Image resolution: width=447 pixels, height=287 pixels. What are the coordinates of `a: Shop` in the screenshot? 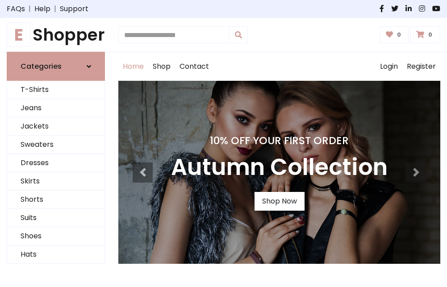 It's located at (162, 67).